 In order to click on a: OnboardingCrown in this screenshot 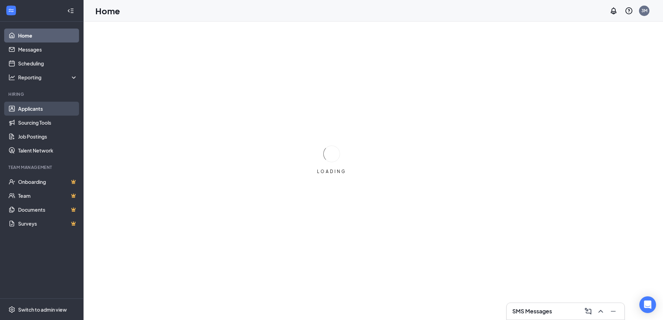, I will do `click(48, 182)`.